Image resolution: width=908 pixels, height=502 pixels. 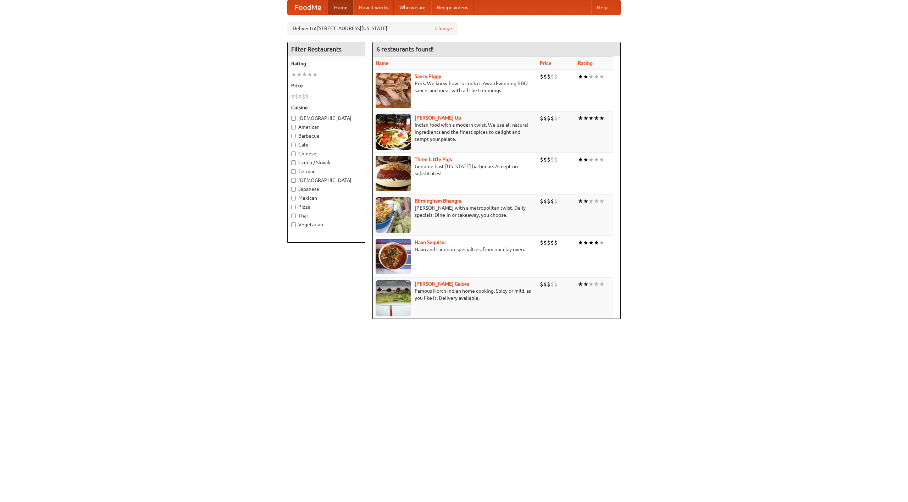 I want to click on label: Thai, so click(x=326, y=216).